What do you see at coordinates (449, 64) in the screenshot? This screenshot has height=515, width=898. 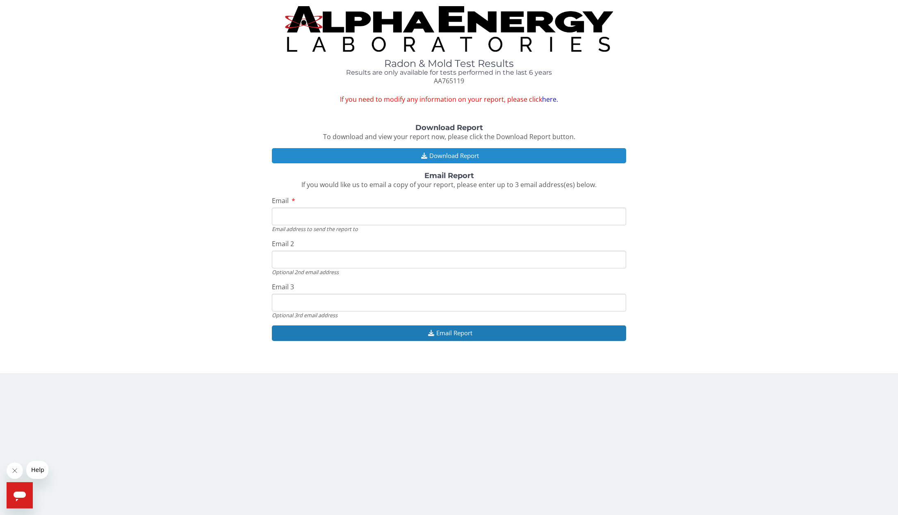 I see `h1: Radon & Mold Test Results` at bounding box center [449, 64].